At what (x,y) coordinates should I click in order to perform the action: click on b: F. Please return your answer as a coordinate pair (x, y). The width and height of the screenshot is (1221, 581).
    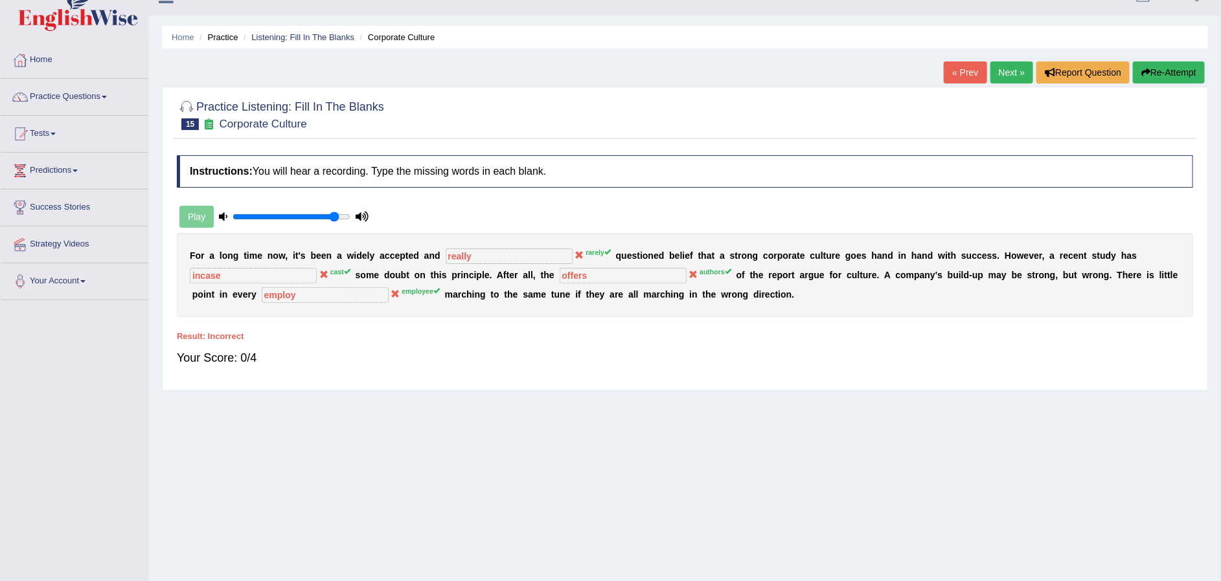
    Looking at the image, I should click on (192, 256).